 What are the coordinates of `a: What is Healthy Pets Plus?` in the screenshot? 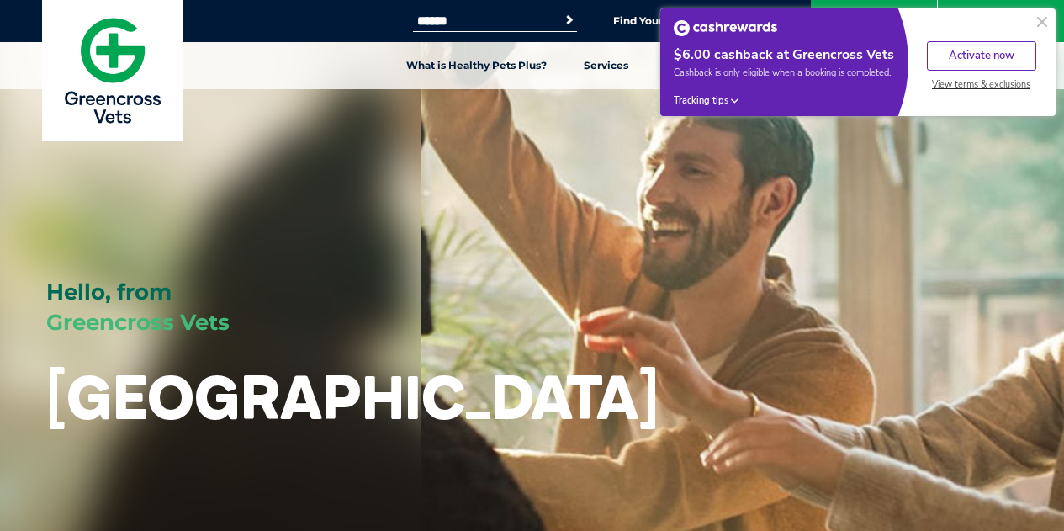 It's located at (476, 66).